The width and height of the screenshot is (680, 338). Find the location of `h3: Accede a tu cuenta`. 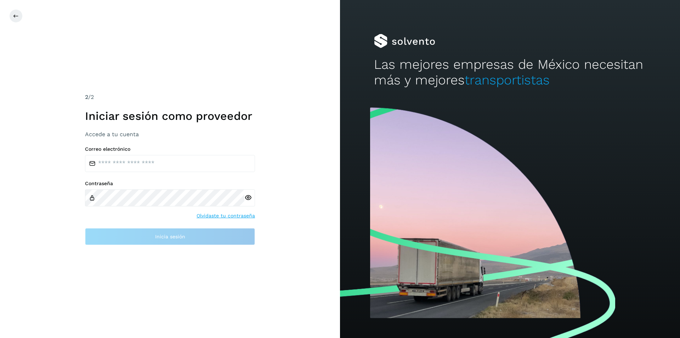

h3: Accede a tu cuenta is located at coordinates (170, 134).